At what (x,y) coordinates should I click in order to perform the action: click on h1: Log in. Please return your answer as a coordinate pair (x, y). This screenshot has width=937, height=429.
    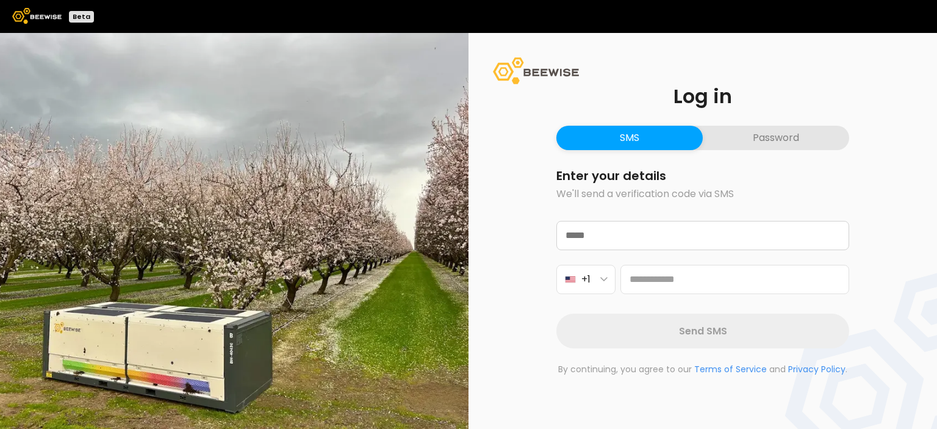
    Looking at the image, I should click on (703, 96).